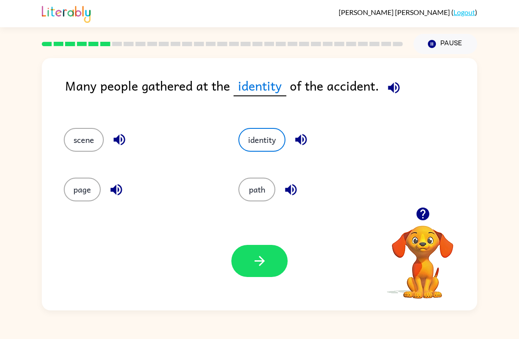 This screenshot has height=339, width=519. What do you see at coordinates (445, 44) in the screenshot?
I see `button: Pause` at bounding box center [445, 44].